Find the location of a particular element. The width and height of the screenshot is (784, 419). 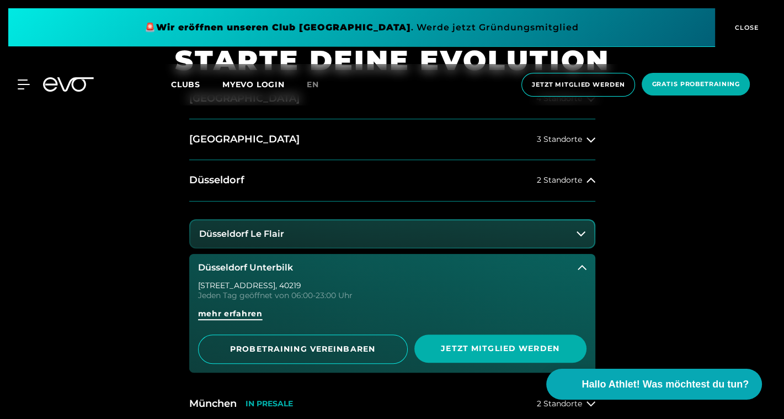

button: Düsseldorf Le Flair is located at coordinates (392, 234).